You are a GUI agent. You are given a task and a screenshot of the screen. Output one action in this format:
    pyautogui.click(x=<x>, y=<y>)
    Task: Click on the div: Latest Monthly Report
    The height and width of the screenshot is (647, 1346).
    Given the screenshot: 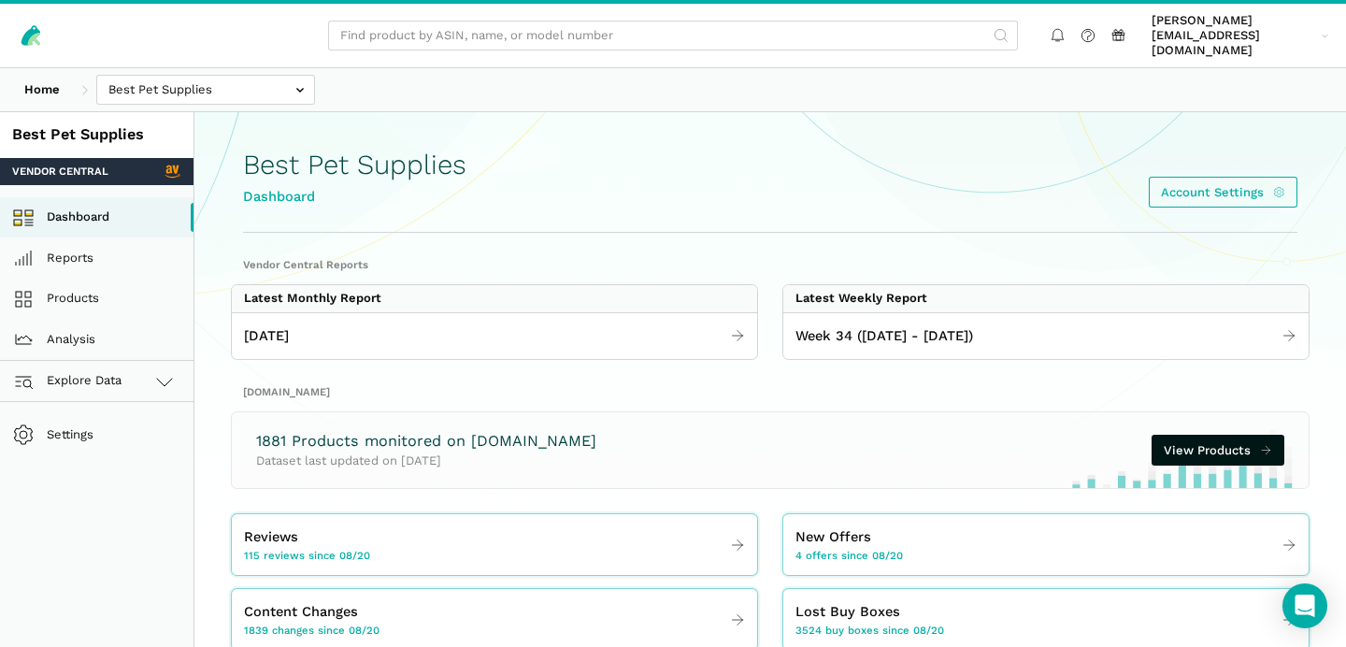 What is the action you would take?
    pyautogui.click(x=312, y=298)
    